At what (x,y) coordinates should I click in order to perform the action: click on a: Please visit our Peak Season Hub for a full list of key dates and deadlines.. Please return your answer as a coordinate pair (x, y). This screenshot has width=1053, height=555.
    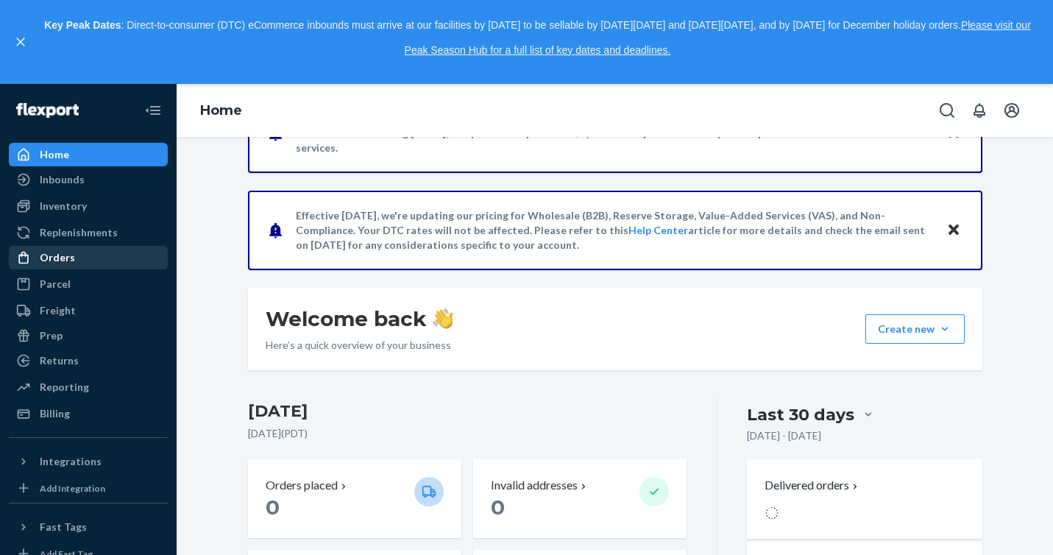
    Looking at the image, I should click on (717, 38).